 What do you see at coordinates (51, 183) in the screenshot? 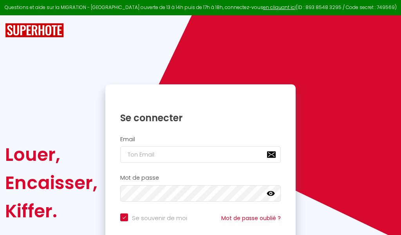
I see `div: Encaisser,` at bounding box center [51, 183].